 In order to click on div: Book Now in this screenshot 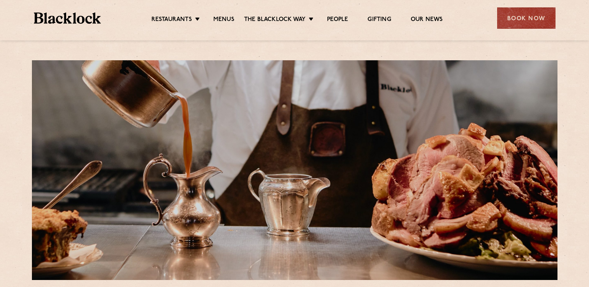, I will do `click(526, 18)`.